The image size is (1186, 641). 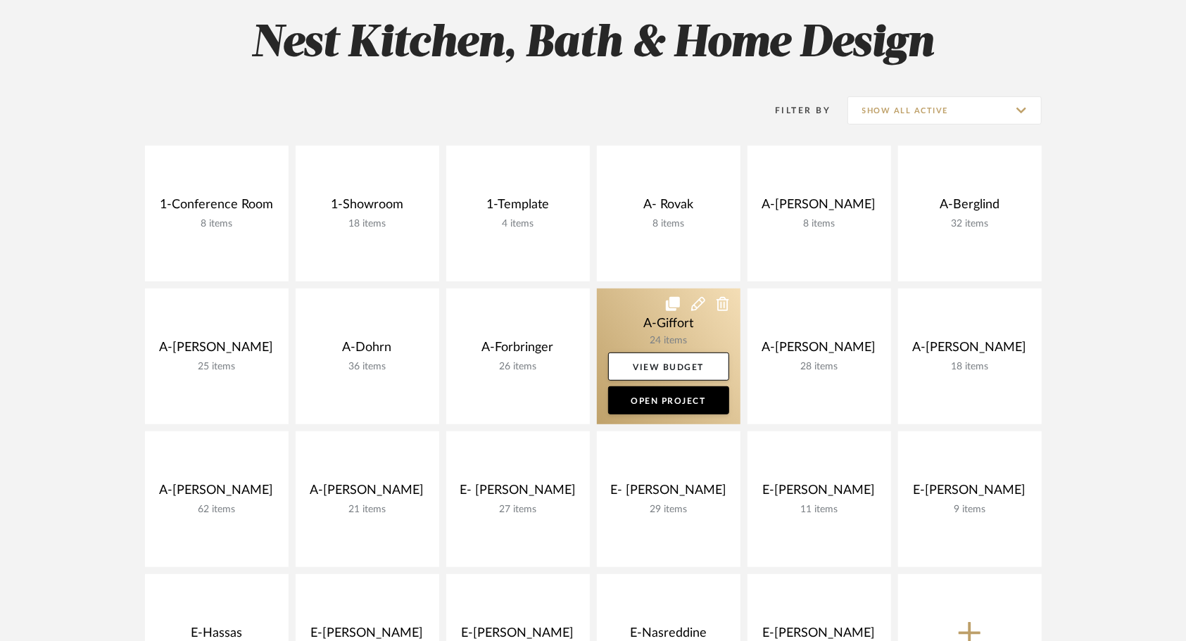 What do you see at coordinates (518, 367) in the screenshot?
I see `div: 26 items` at bounding box center [518, 367].